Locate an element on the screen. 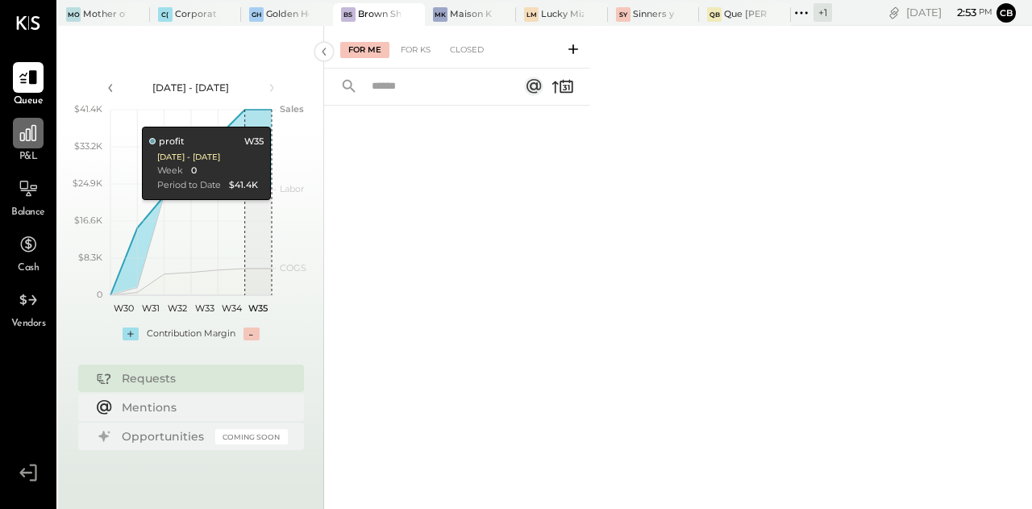 This screenshot has width=1032, height=509. span: Queue is located at coordinates (28, 102).